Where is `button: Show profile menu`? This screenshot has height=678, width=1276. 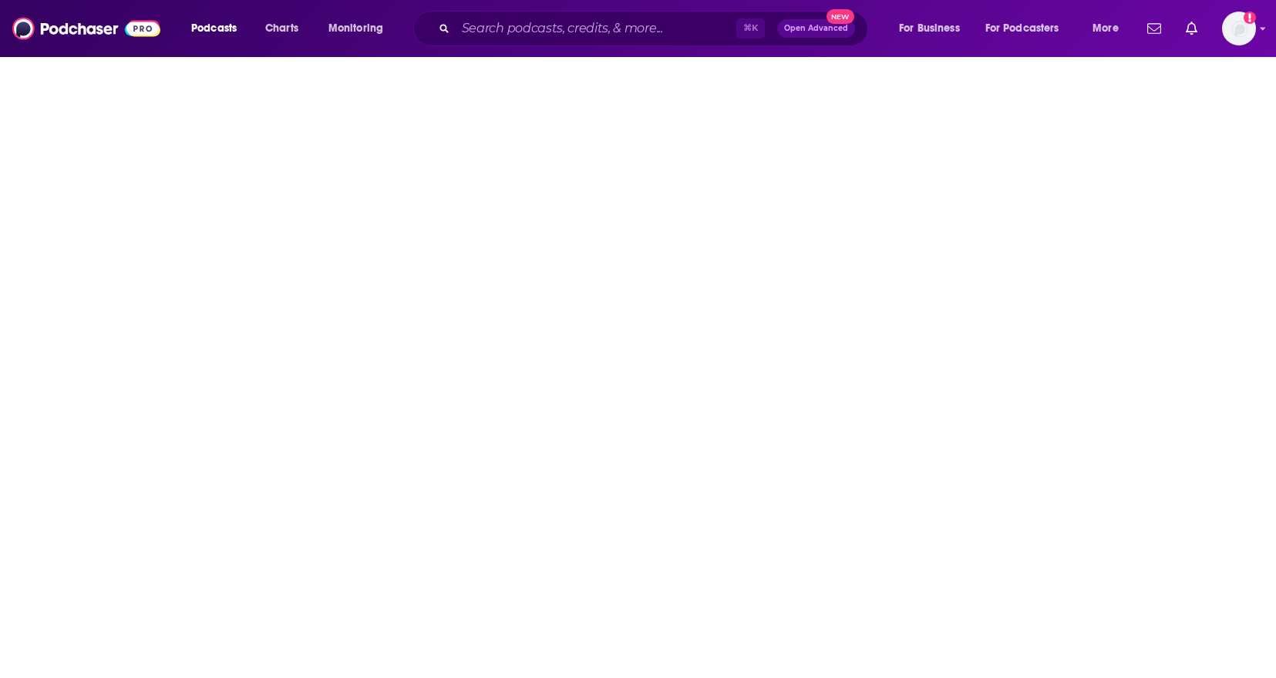
button: Show profile menu is located at coordinates (1239, 29).